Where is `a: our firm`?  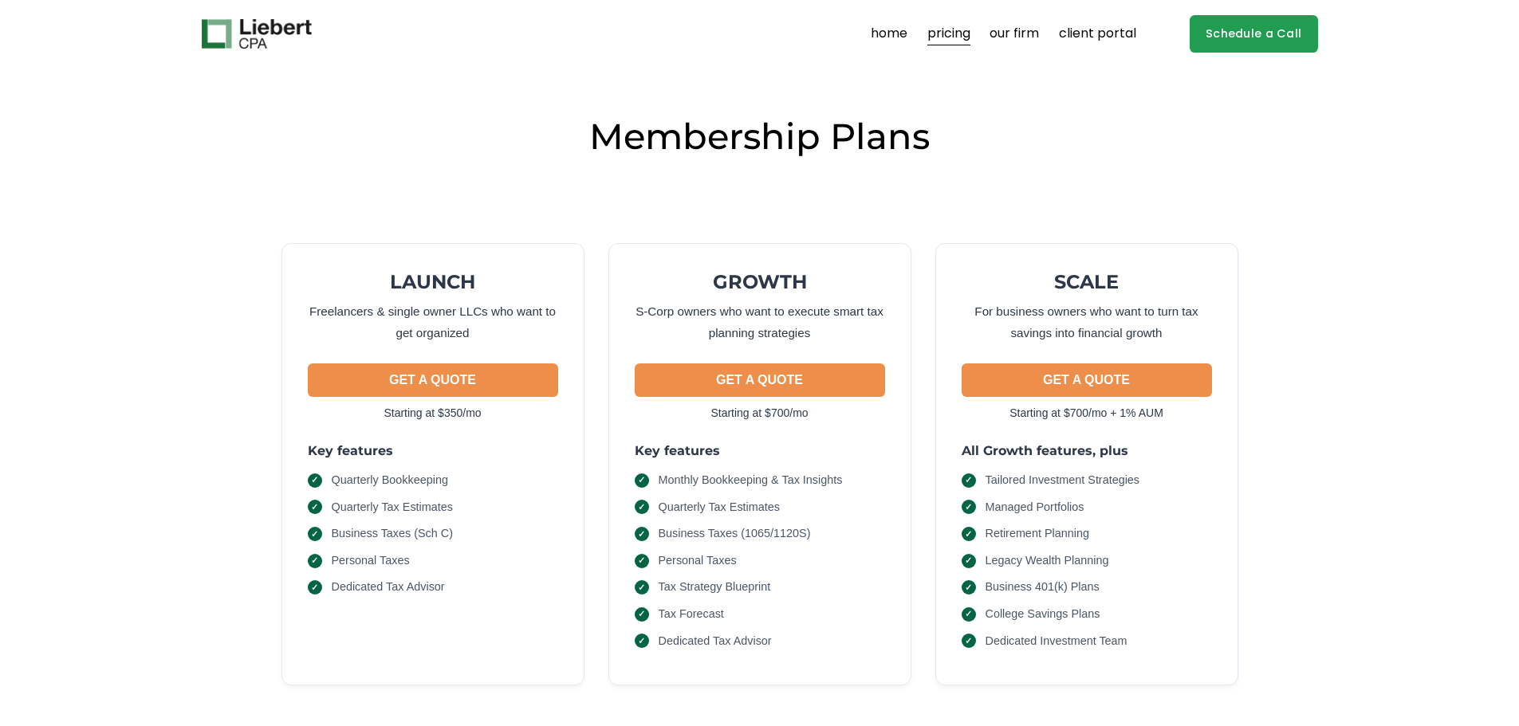 a: our firm is located at coordinates (1014, 34).